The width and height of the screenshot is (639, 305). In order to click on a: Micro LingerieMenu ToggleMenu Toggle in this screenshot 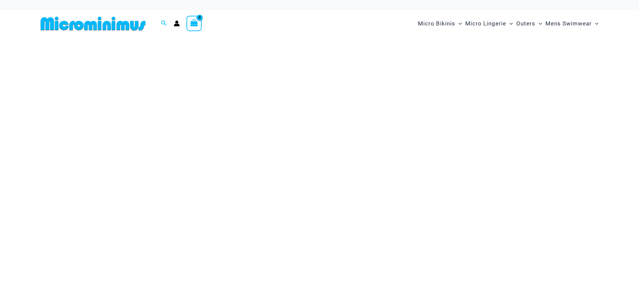, I will do `click(489, 23)`.